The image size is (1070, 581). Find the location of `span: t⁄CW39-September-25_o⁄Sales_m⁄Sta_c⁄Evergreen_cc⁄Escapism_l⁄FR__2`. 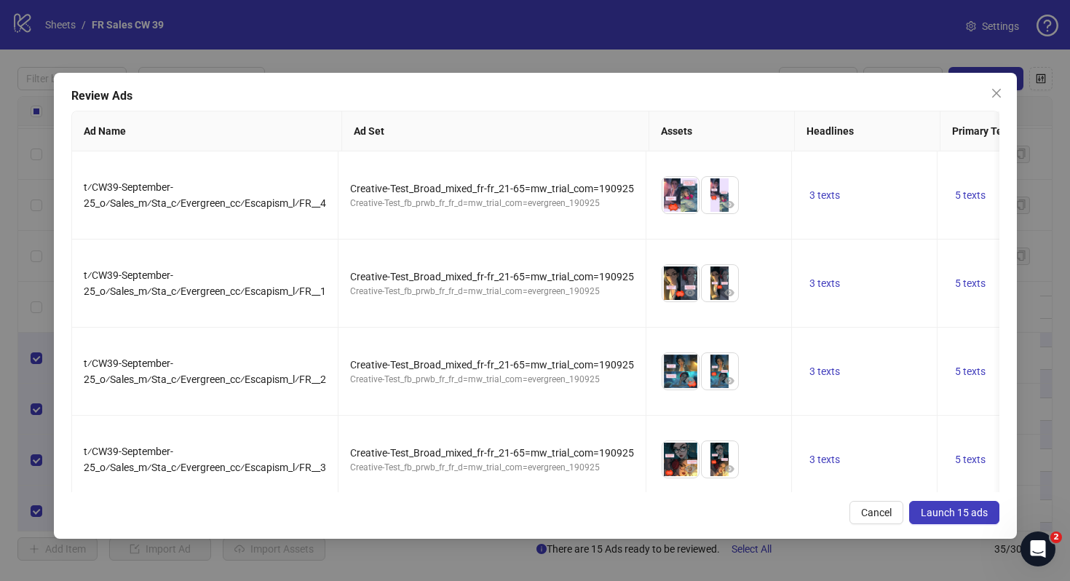

span: t⁄CW39-September-25_o⁄Sales_m⁄Sta_c⁄Evergreen_cc⁄Escapism_l⁄FR__2 is located at coordinates (205, 371).